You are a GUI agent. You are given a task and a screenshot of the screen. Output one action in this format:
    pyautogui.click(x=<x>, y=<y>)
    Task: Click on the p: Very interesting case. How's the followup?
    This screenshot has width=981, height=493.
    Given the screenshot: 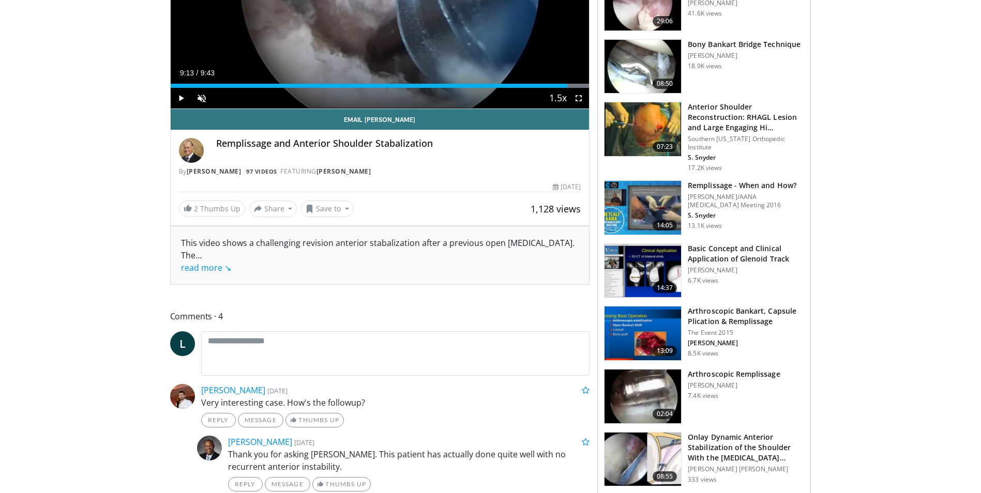 What is the action you would take?
    pyautogui.click(x=395, y=403)
    